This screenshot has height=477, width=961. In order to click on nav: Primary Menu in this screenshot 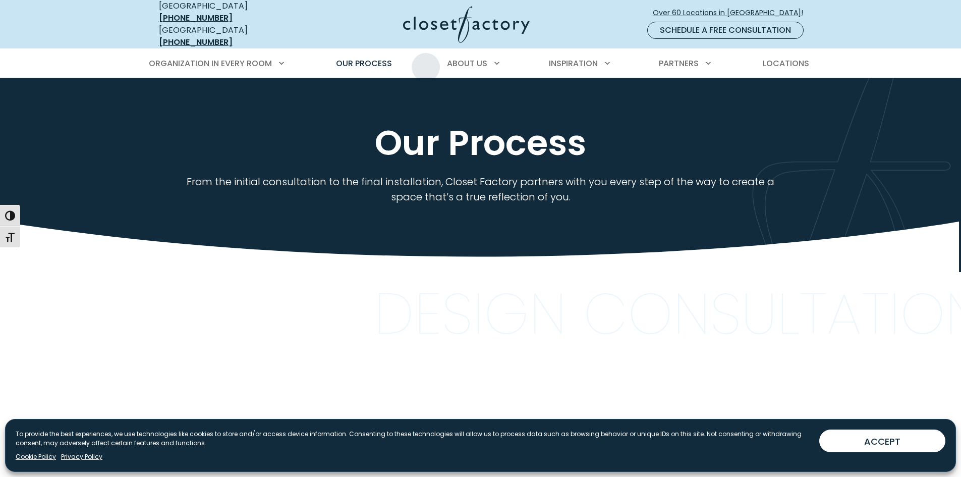, I will do `click(481, 64)`.